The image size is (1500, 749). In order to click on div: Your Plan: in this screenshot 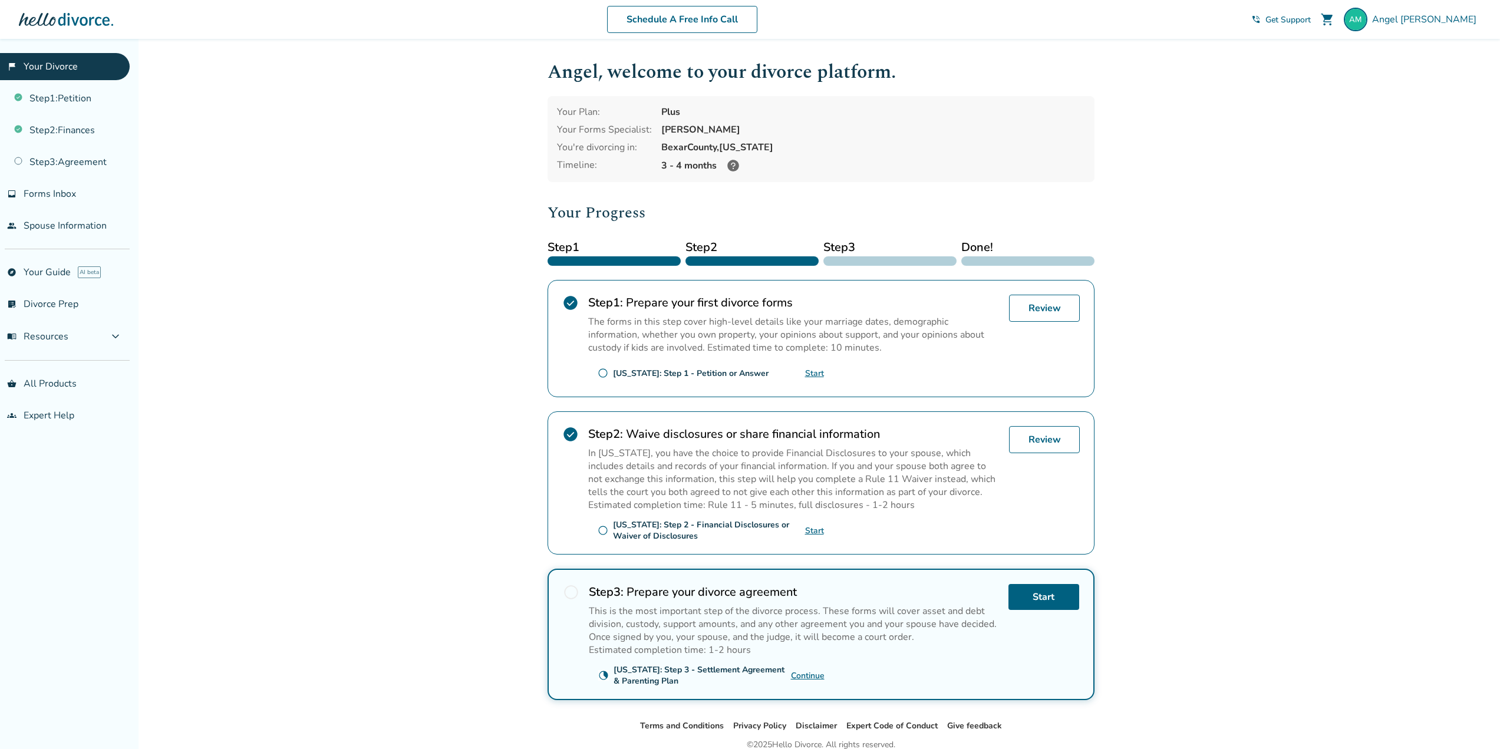, I will do `click(604, 112)`.